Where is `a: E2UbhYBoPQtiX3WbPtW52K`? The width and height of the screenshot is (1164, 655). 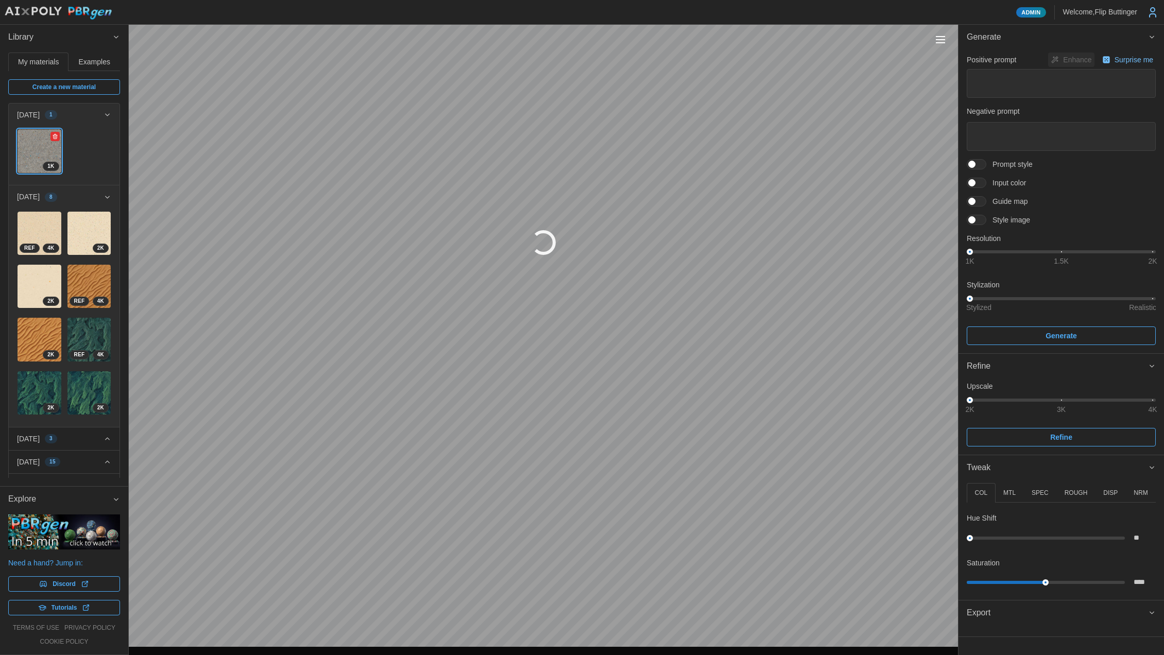
a: E2UbhYBoPQtiX3WbPtW52K is located at coordinates (39, 393).